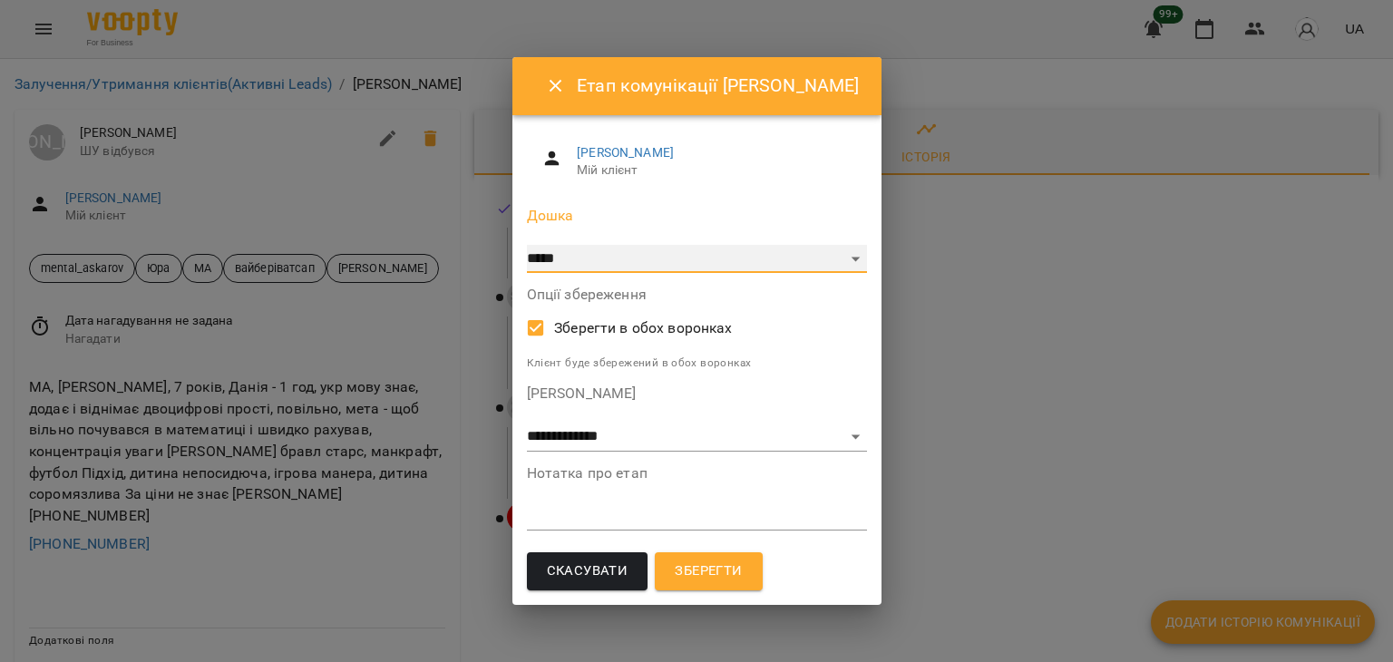 The width and height of the screenshot is (1393, 662). I want to click on span: Мій клієнт, so click(714, 170).